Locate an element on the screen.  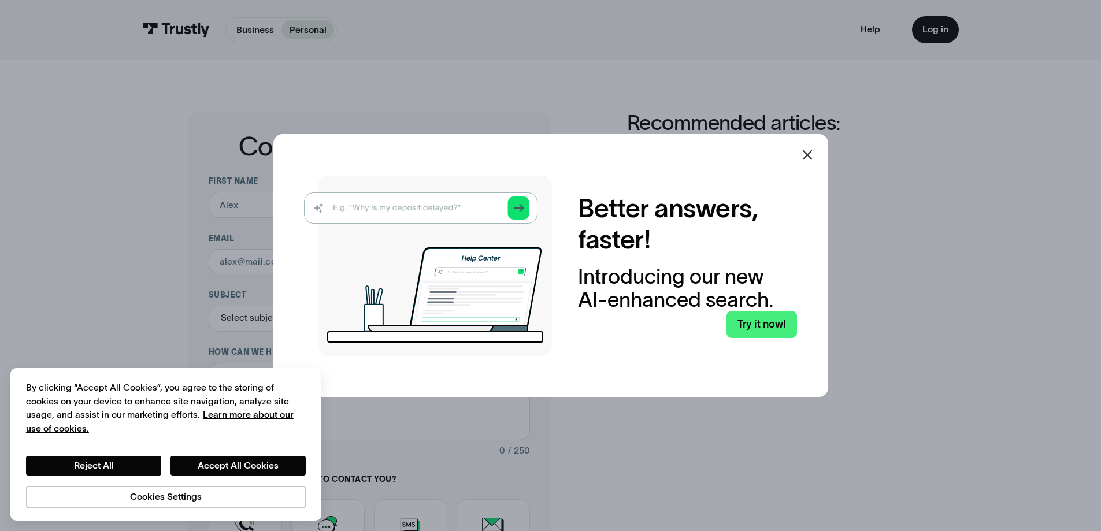
button: Accept All Cookies is located at coordinates (238, 466).